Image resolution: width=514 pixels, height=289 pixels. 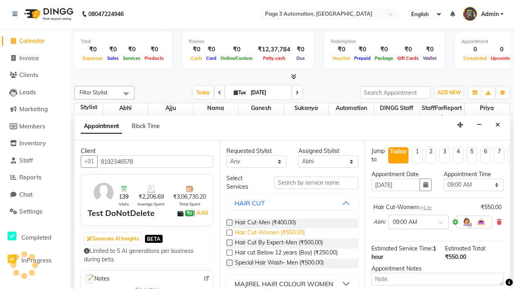 What do you see at coordinates (306, 108) in the screenshot?
I see `span: Sukanya` at bounding box center [306, 108].